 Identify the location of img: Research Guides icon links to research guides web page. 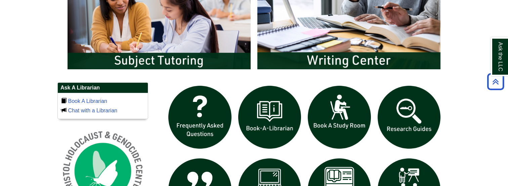
(409, 117).